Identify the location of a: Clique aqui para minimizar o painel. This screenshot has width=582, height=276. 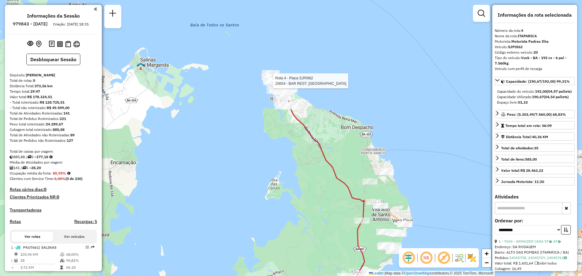
(95, 9).